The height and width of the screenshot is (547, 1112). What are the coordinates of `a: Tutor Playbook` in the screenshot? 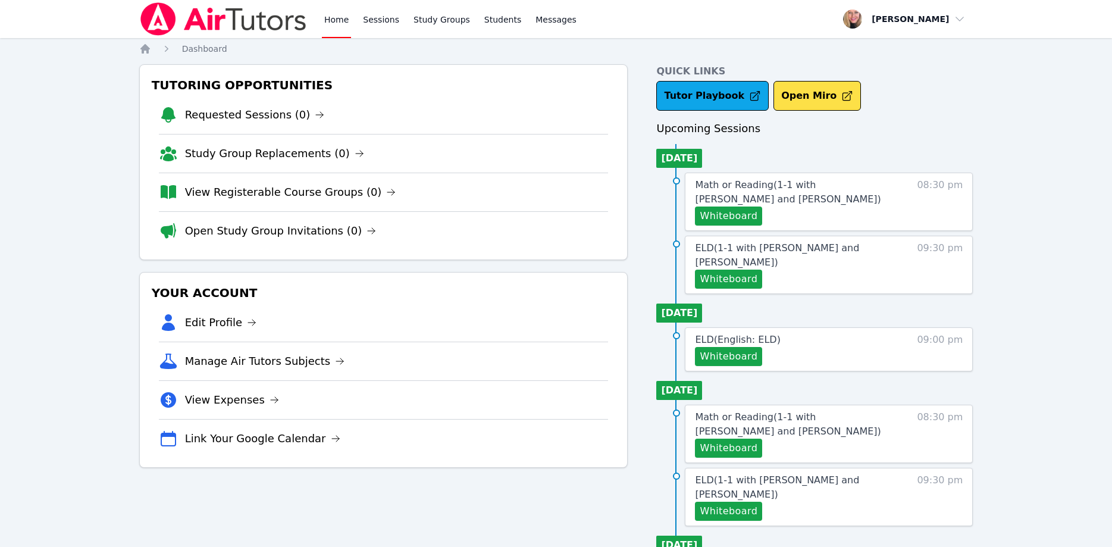 It's located at (712, 96).